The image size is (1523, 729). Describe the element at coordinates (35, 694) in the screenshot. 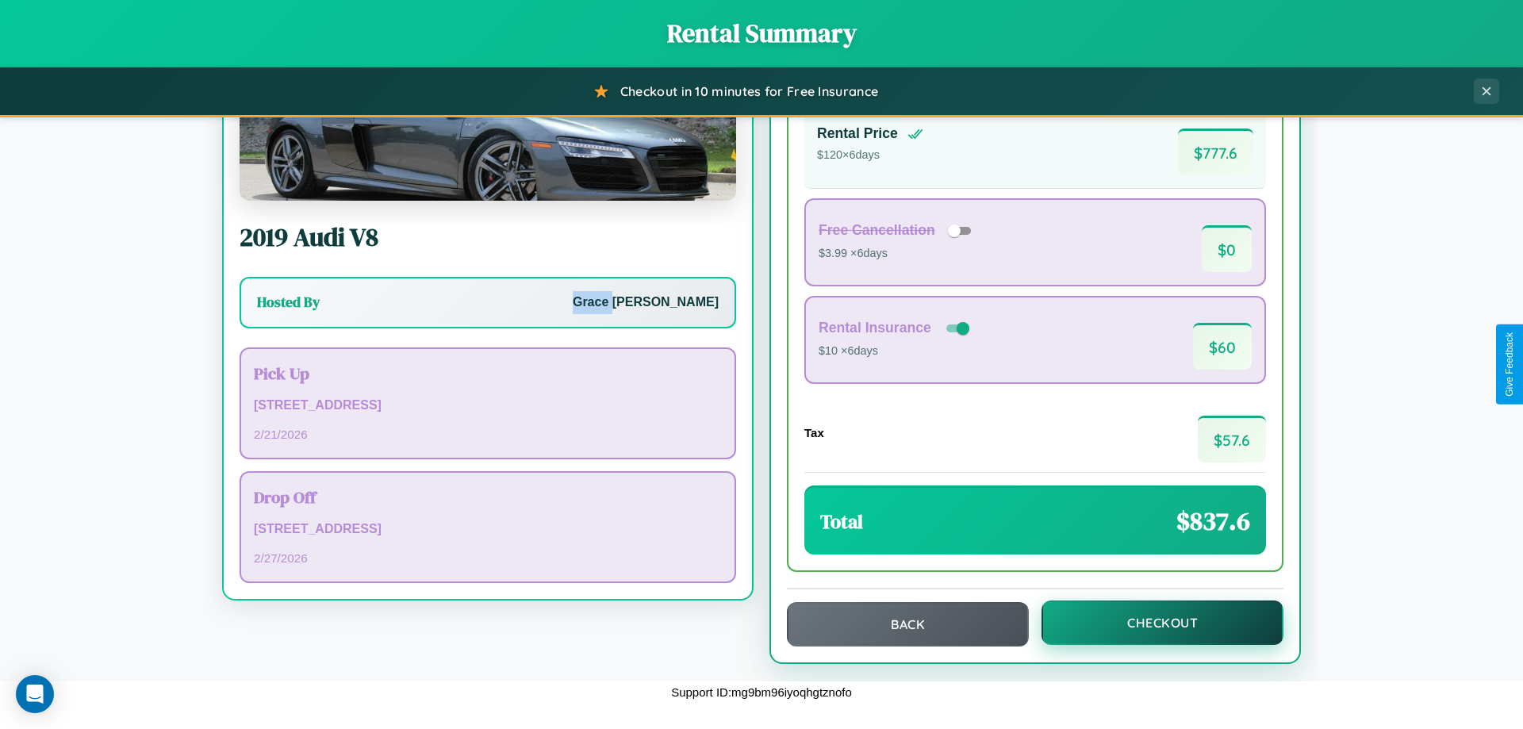

I see `div: Open Intercom Messenger` at that location.